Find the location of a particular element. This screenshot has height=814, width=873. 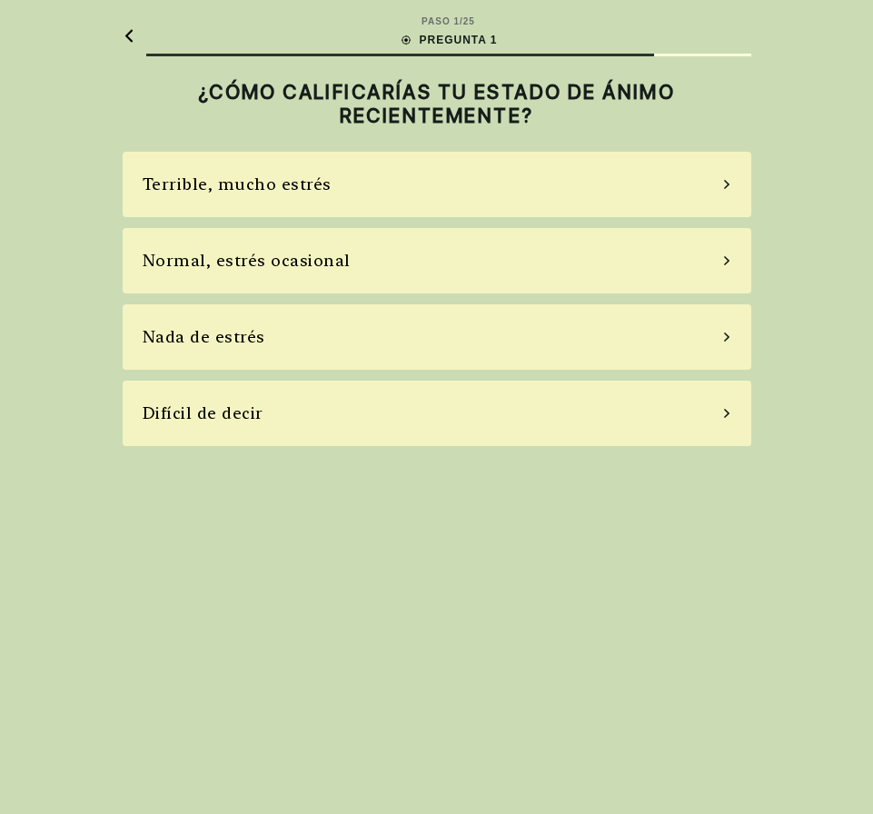

font: ¿CÓMO CALIFICARÍAS TU ESTADO DE ÁNIMO RECIENTEMENTE? is located at coordinates (437, 104).